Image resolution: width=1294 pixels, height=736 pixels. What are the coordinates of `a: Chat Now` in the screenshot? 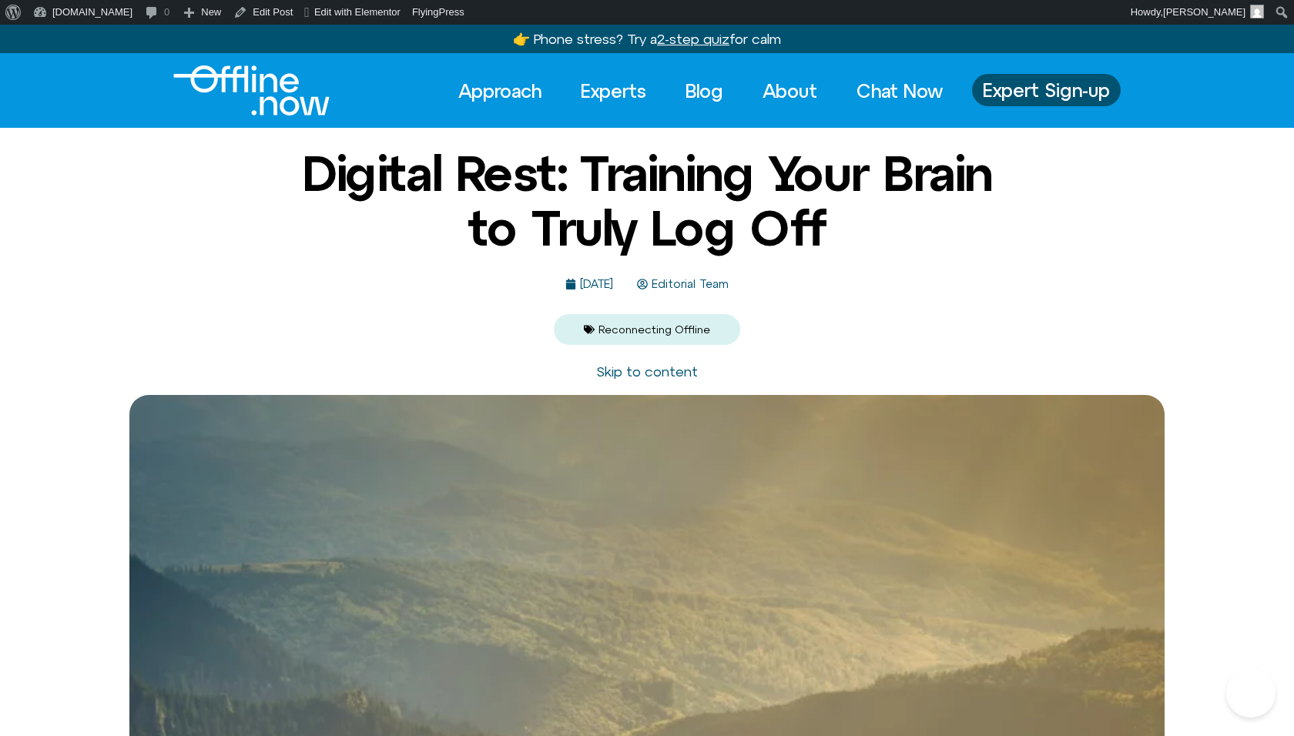 It's located at (899, 91).